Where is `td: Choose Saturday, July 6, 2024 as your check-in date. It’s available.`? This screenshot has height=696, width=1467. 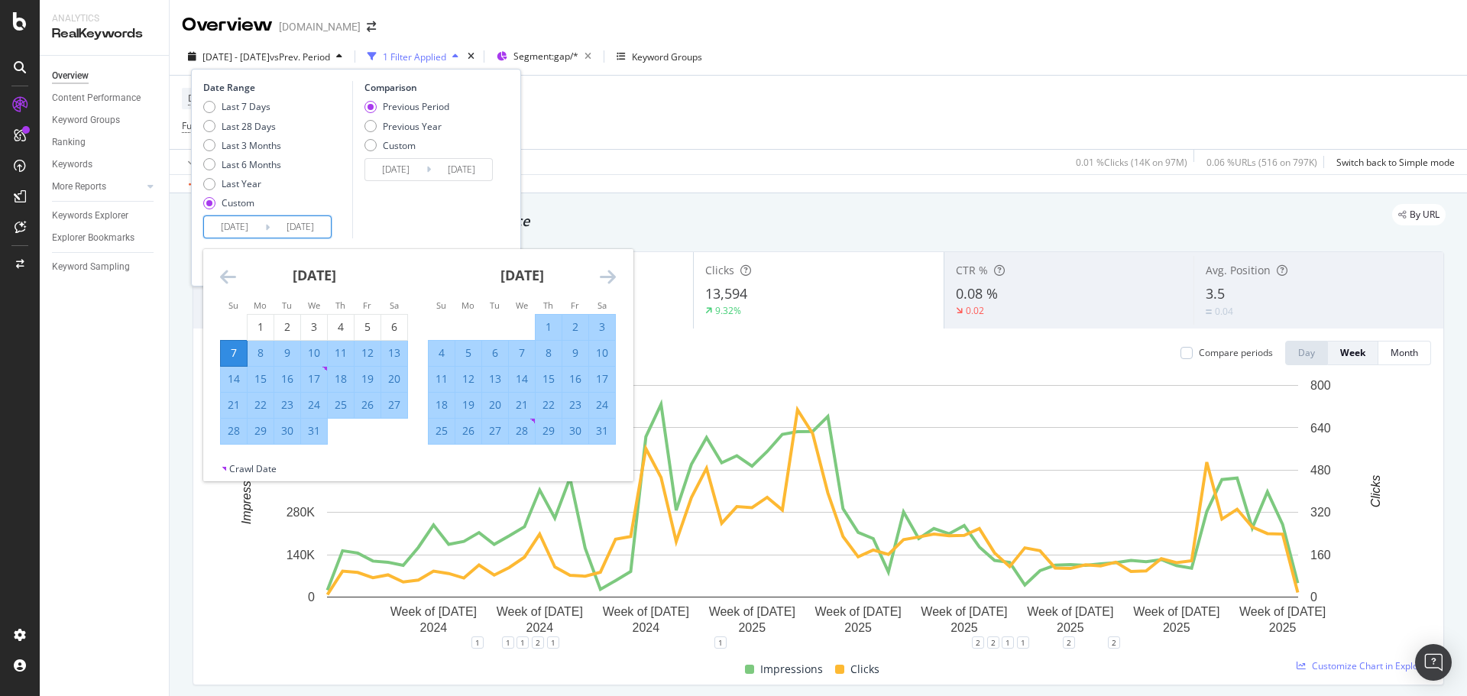
td: Choose Saturday, July 6, 2024 as your check-in date. It’s available. is located at coordinates (394, 327).